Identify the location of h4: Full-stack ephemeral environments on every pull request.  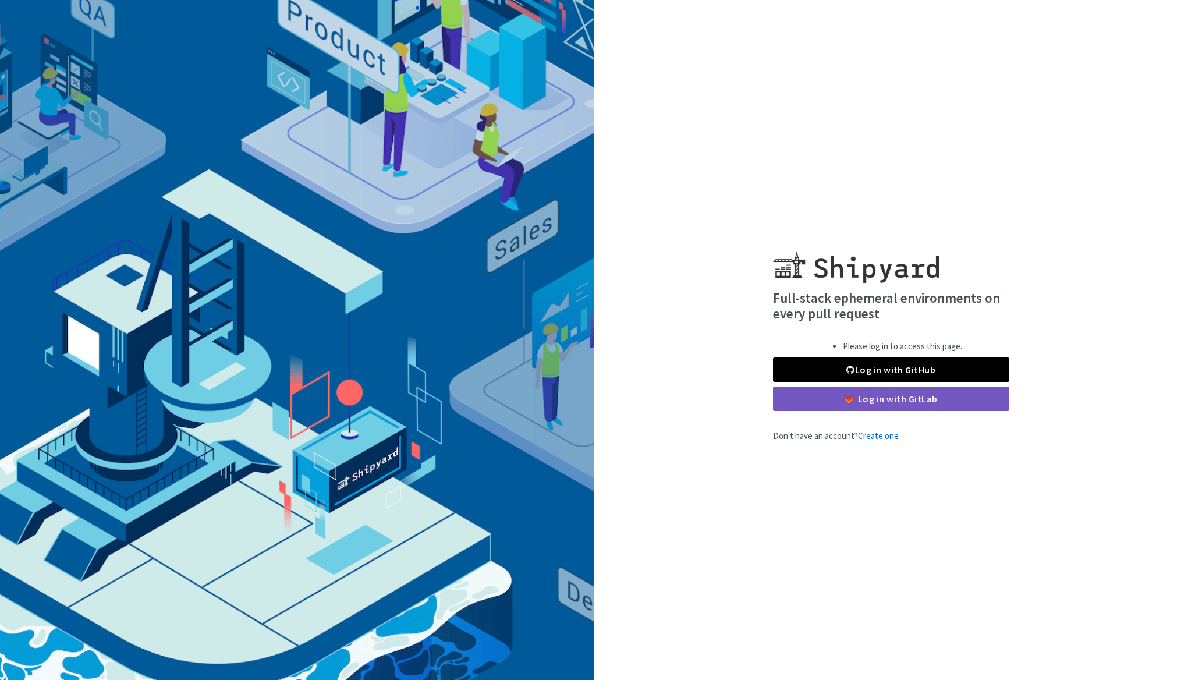
(891, 306).